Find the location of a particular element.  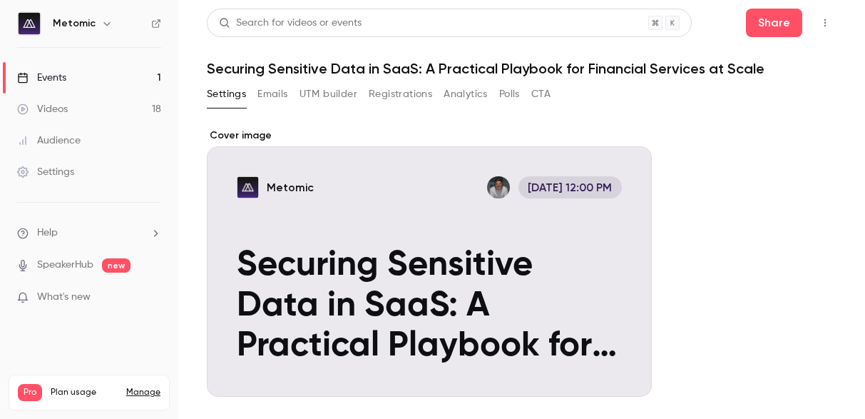

button: Share is located at coordinates (774, 23).